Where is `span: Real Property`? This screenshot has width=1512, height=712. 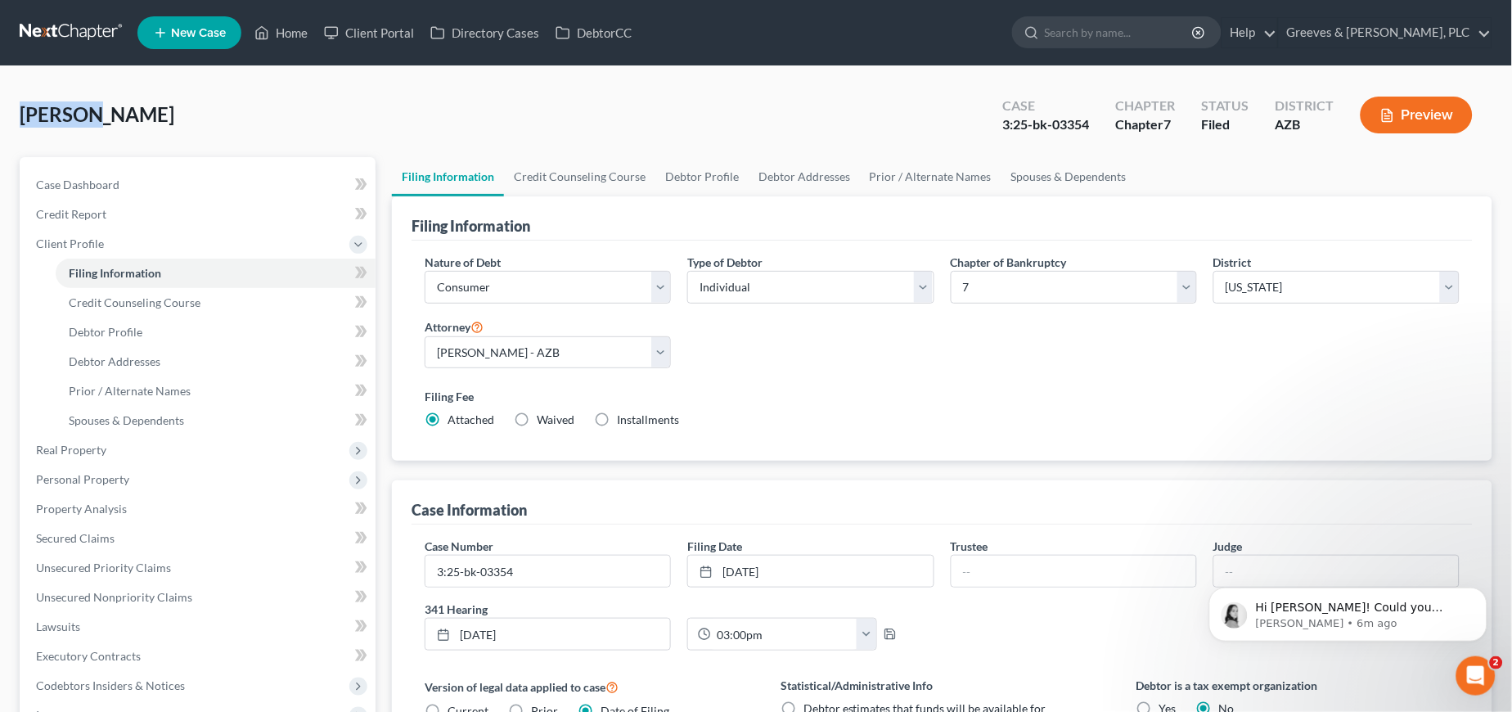
span: Real Property is located at coordinates (71, 449).